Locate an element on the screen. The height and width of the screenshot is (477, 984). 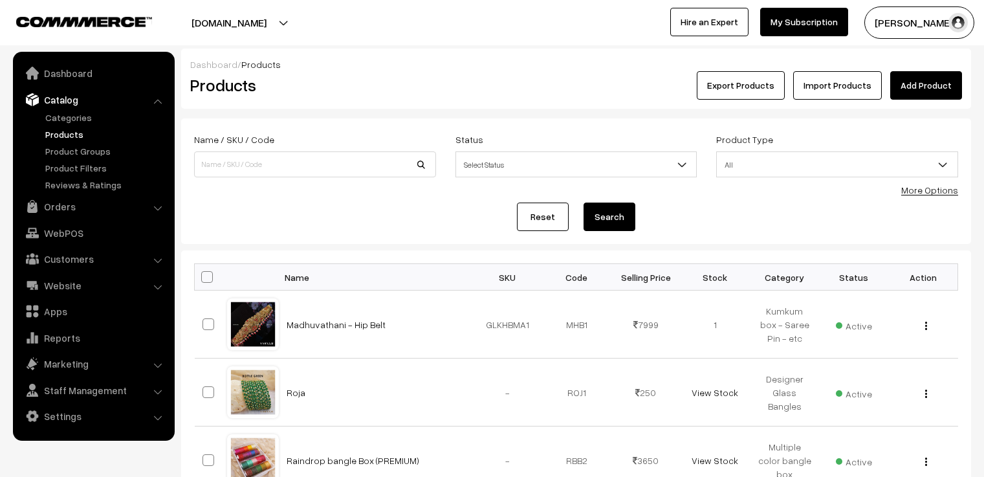
a: My Subscription is located at coordinates (804, 22).